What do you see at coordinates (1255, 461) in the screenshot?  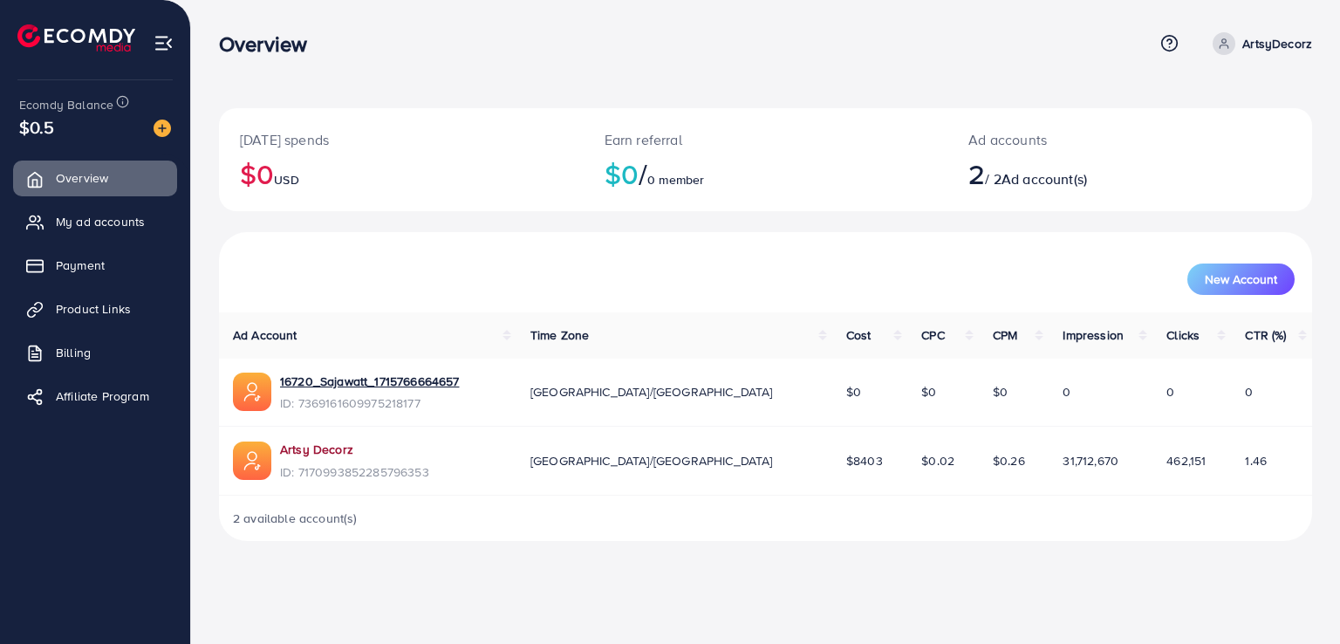 I see `span: 1.46` at bounding box center [1255, 461].